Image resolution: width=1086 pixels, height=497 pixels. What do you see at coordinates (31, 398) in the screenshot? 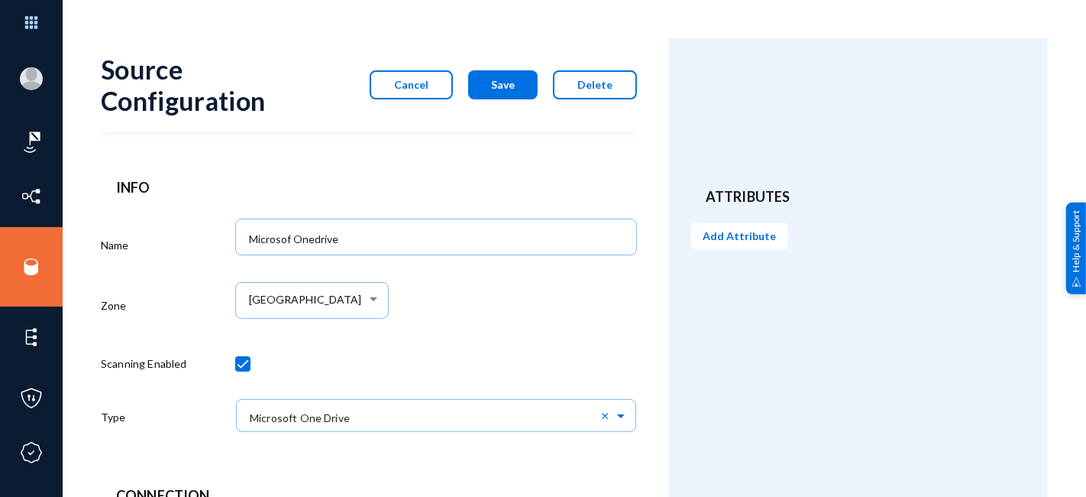
I see `img: icon-policies.svg` at bounding box center [31, 398].